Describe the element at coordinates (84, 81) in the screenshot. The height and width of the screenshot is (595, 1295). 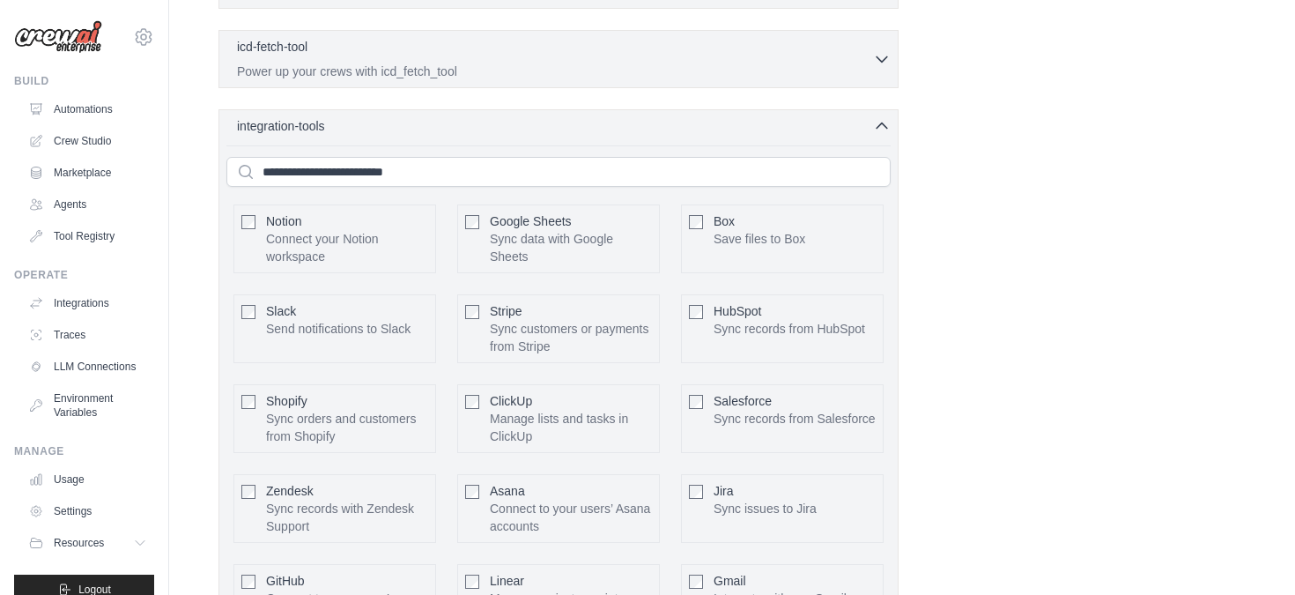
I see `div: Build` at that location.